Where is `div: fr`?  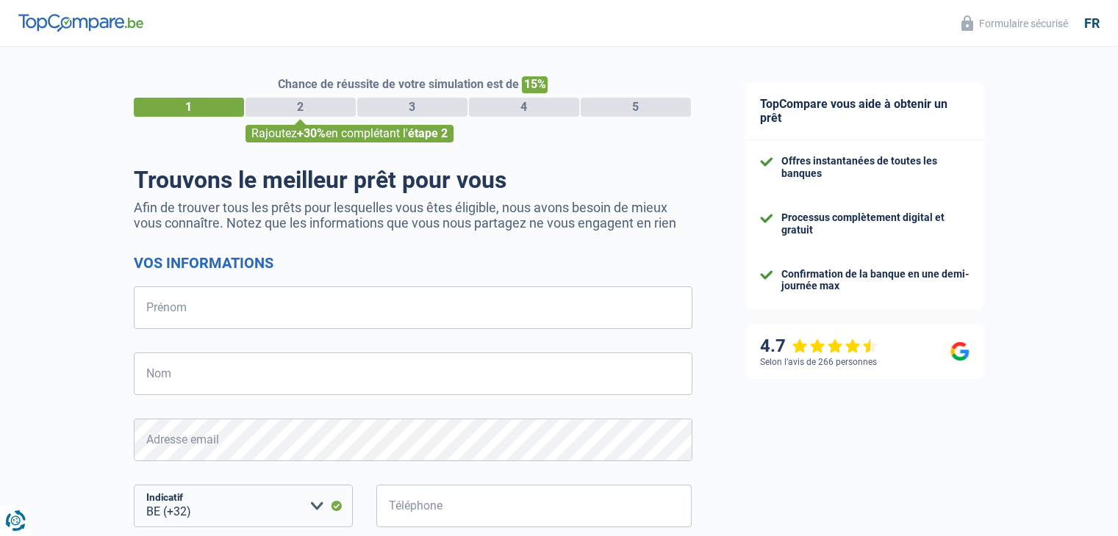
div: fr is located at coordinates (1091, 24).